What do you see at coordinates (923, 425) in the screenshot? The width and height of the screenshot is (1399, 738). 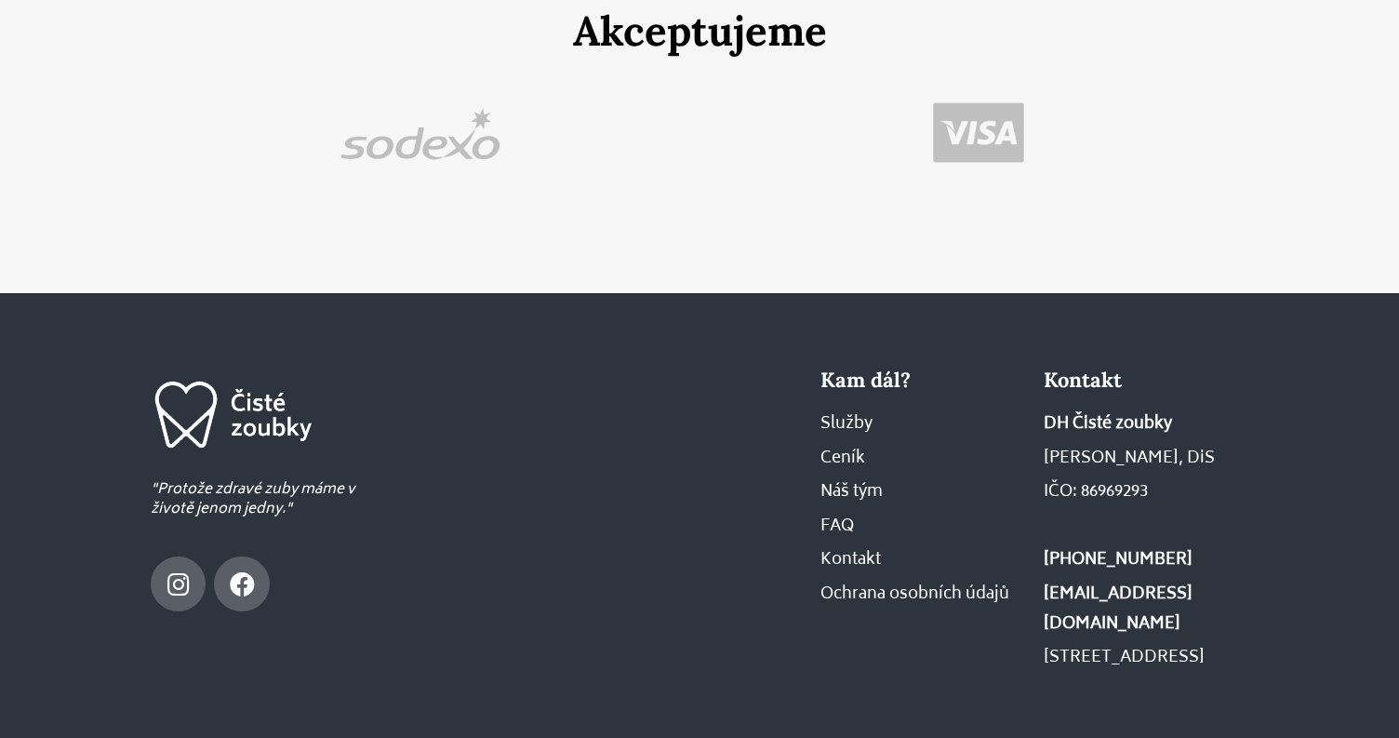 I see `a: Služby` at bounding box center [923, 425].